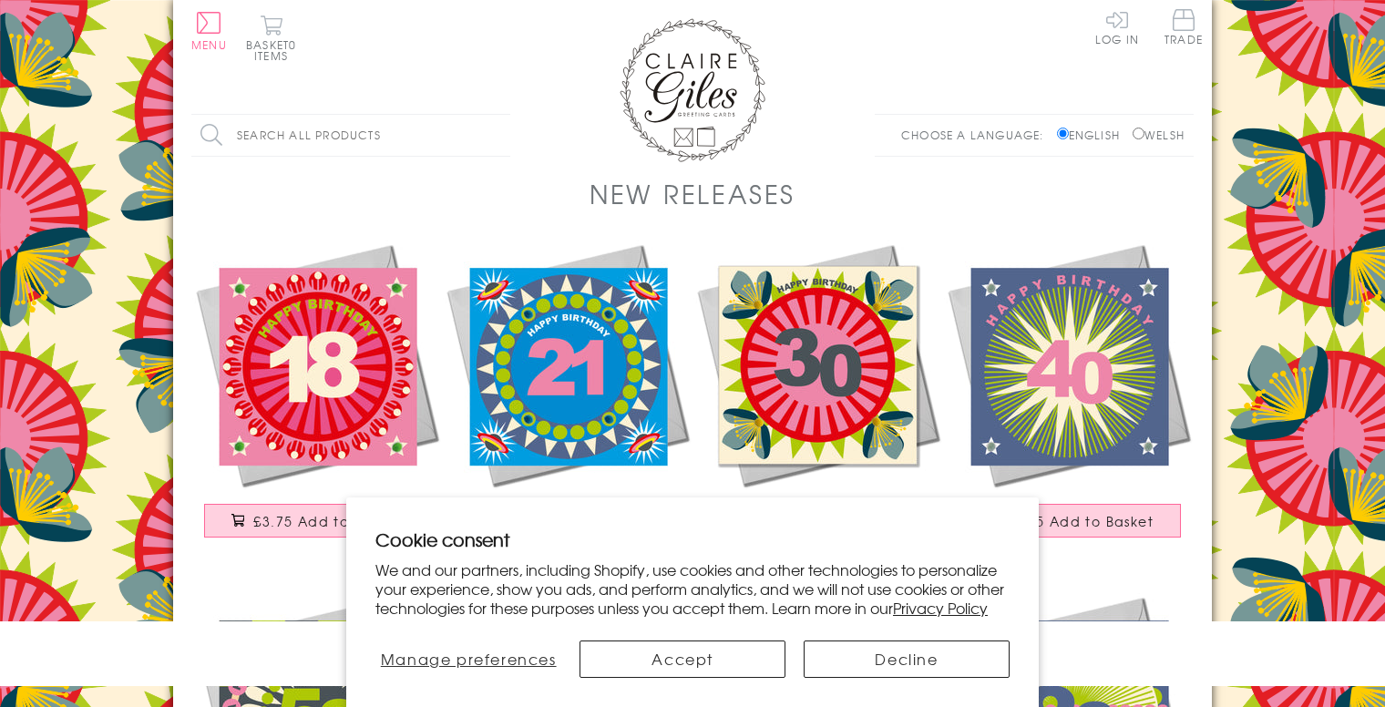 This screenshot has height=707, width=1385. I want to click on input: English, so click(1062, 133).